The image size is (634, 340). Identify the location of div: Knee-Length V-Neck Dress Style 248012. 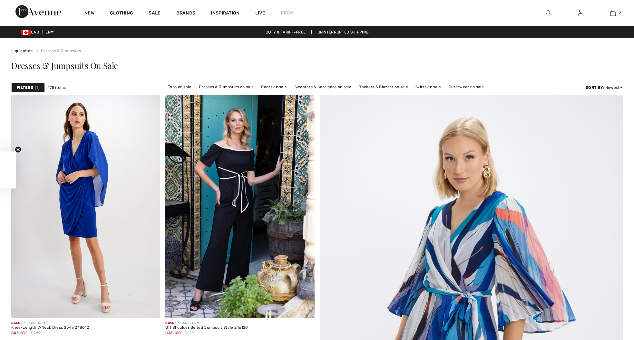
(50, 328).